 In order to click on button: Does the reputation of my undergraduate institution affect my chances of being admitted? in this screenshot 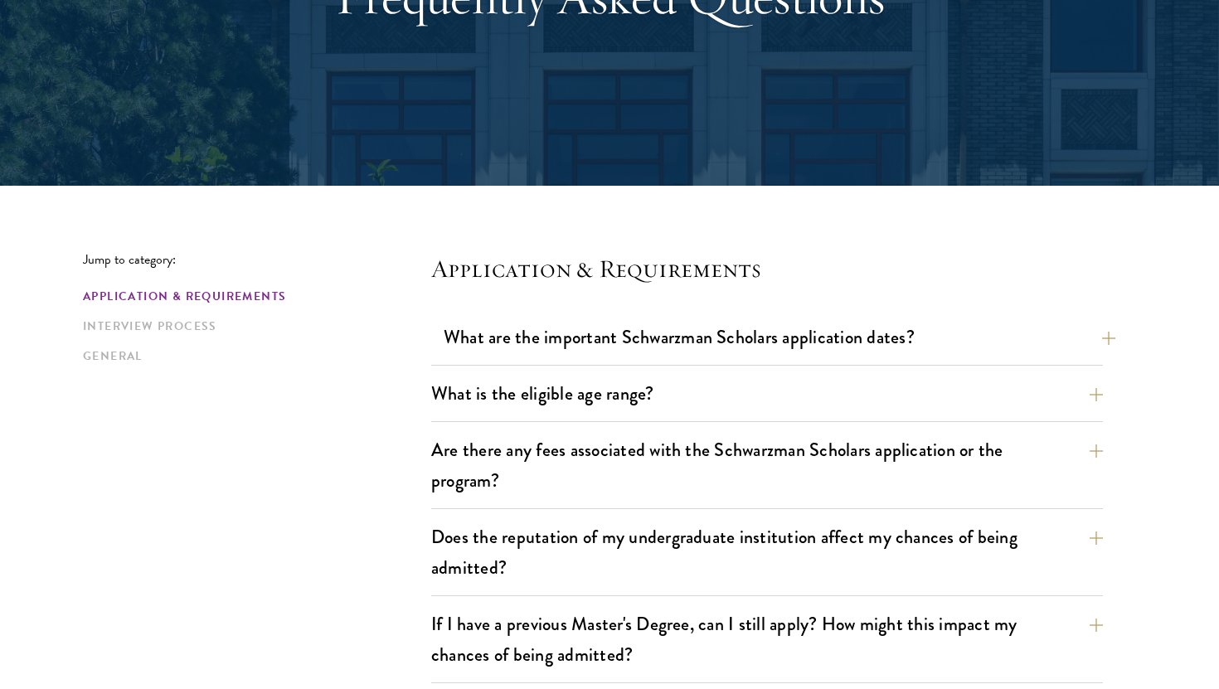, I will do `click(767, 552)`.